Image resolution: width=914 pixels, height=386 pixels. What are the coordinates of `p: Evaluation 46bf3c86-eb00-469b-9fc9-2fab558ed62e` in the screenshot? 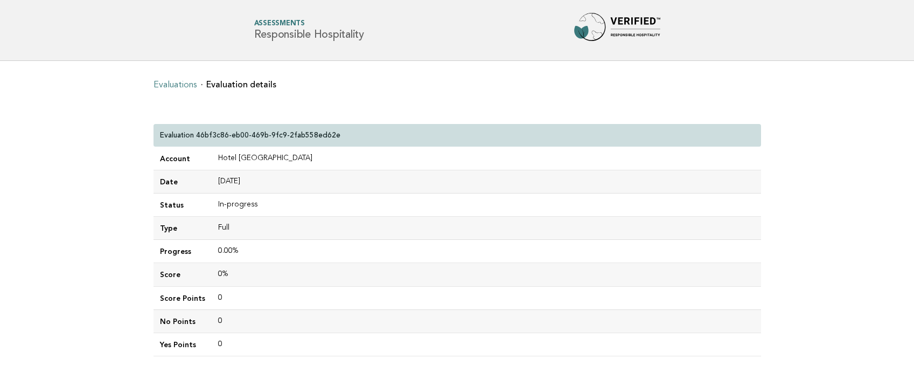 It's located at (250, 135).